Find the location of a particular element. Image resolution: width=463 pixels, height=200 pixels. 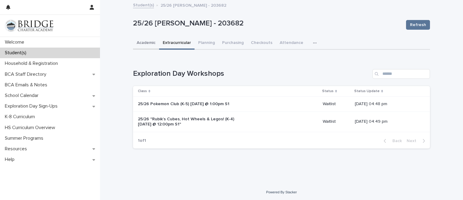

h1: Exploration Day Workshops is located at coordinates (252, 74).